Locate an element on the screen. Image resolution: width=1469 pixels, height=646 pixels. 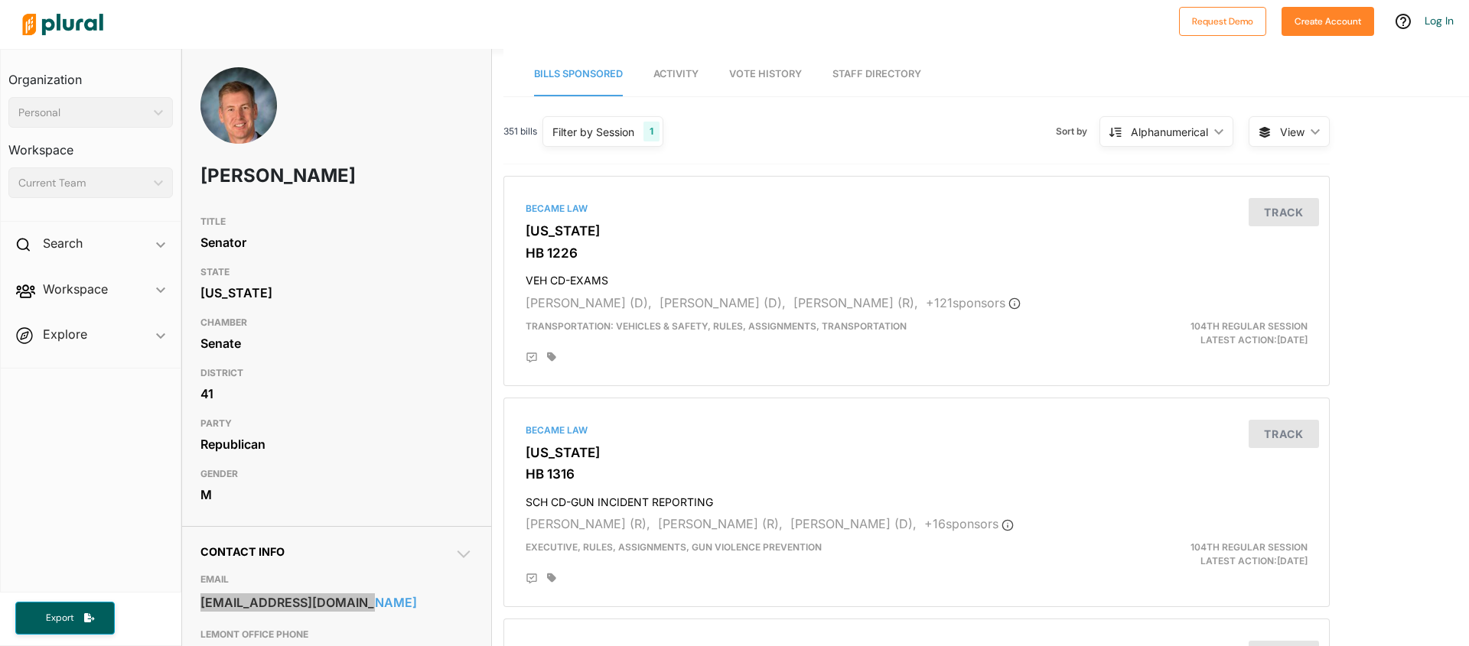
div: Alphanumerical is located at coordinates (1169, 132).